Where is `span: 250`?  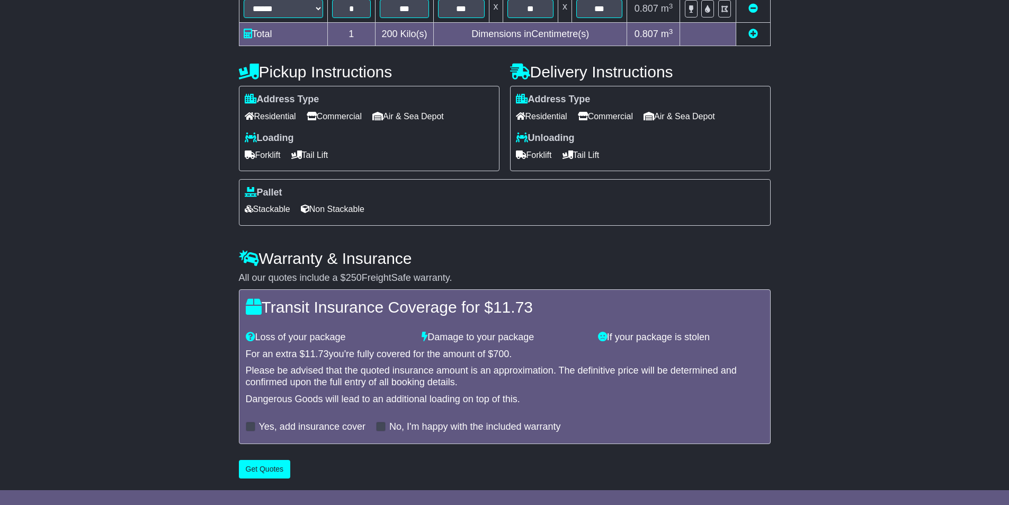
span: 250 is located at coordinates (354, 277).